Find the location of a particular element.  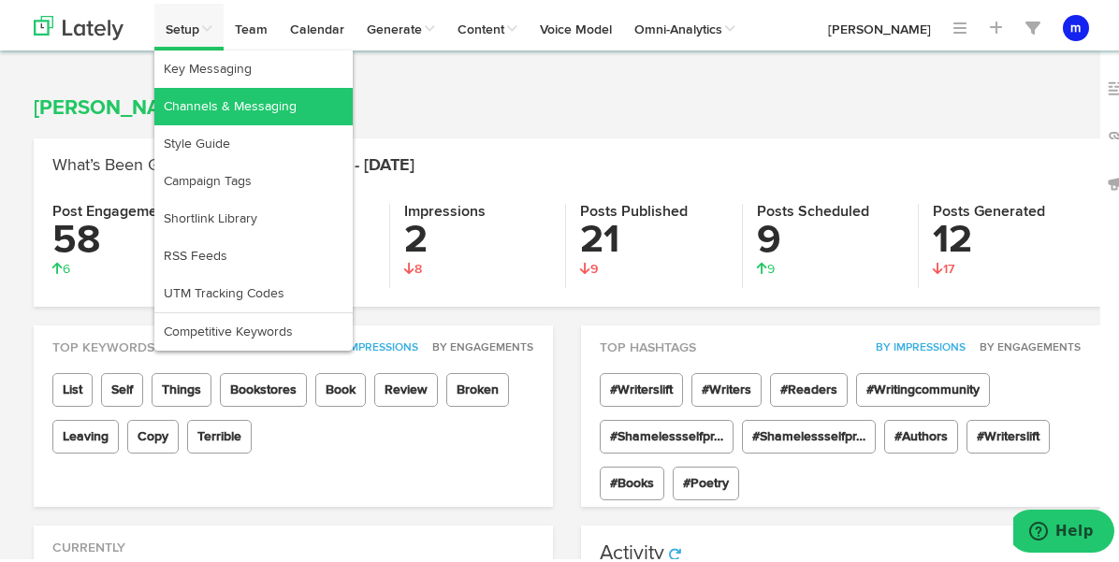

span: Bookstores is located at coordinates (263, 386).